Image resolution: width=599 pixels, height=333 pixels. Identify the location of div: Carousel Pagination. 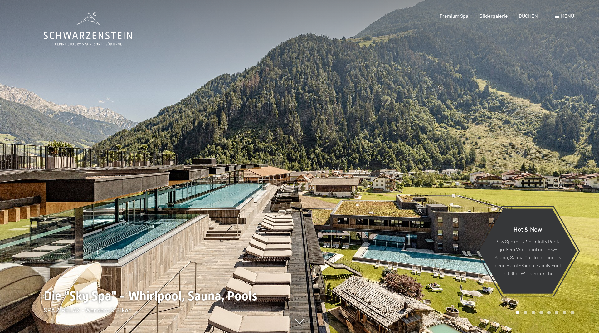
(544, 312).